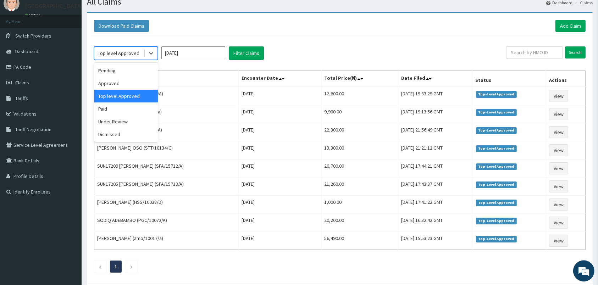  Describe the element at coordinates (126, 122) in the screenshot. I see `div: Under Review` at that location.